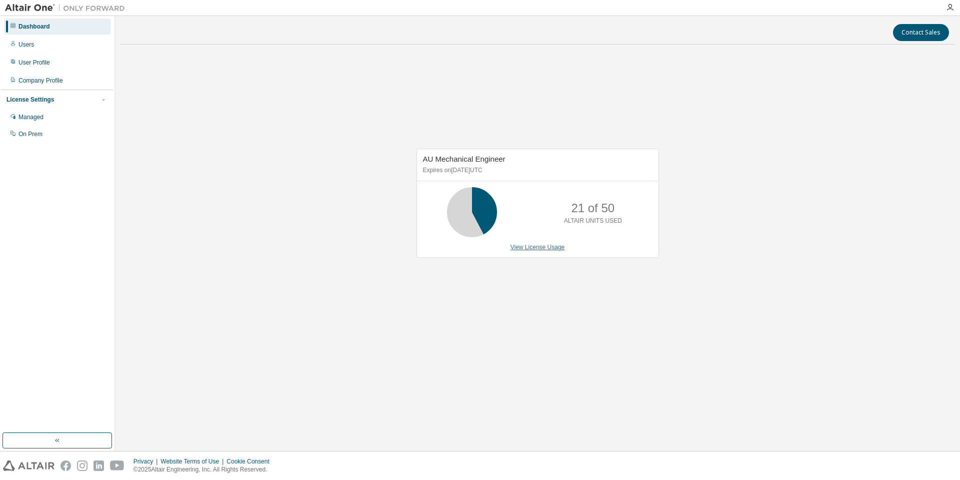 Image resolution: width=960 pixels, height=480 pixels. Describe the element at coordinates (41, 81) in the screenshot. I see `div: Company Profile` at that location.